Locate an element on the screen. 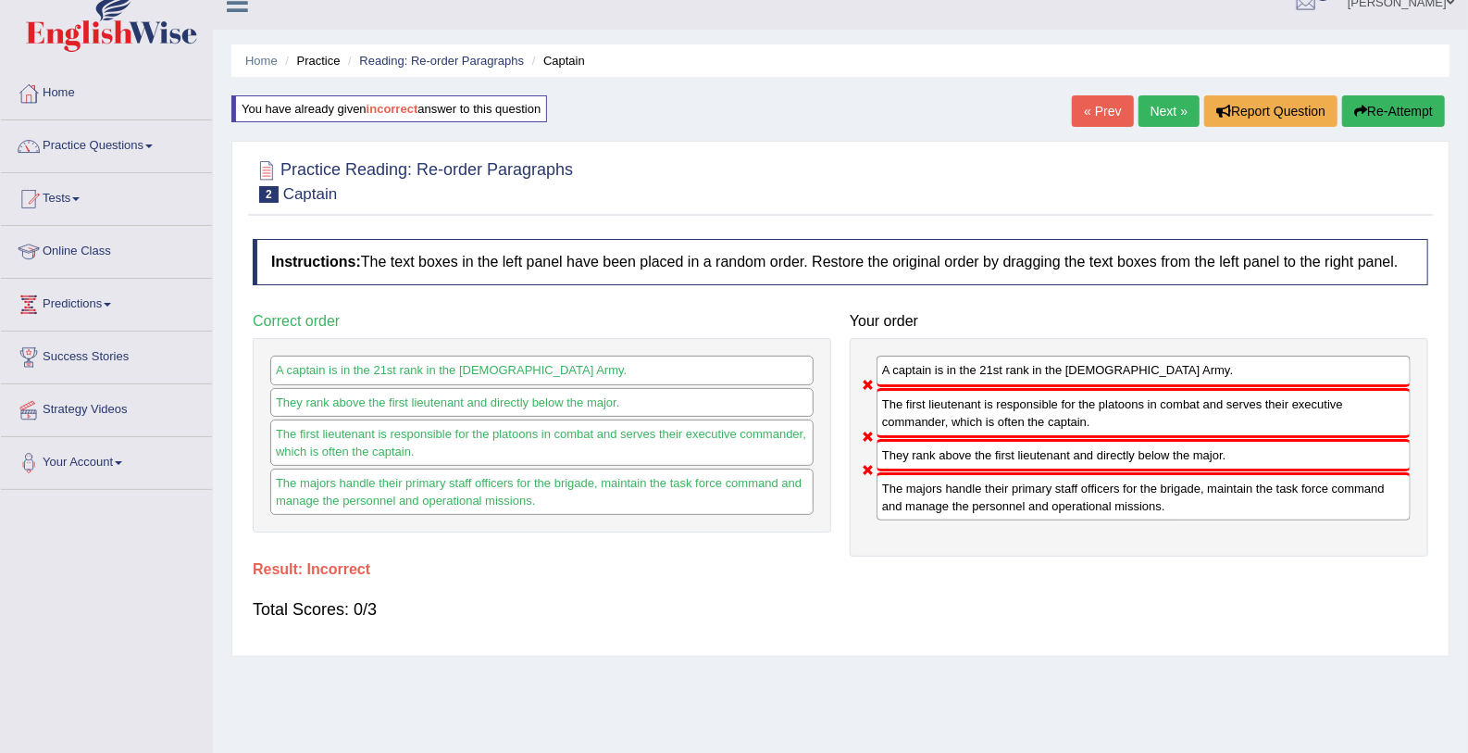 This screenshot has width=1468, height=753. li: Captain is located at coordinates (556, 60).